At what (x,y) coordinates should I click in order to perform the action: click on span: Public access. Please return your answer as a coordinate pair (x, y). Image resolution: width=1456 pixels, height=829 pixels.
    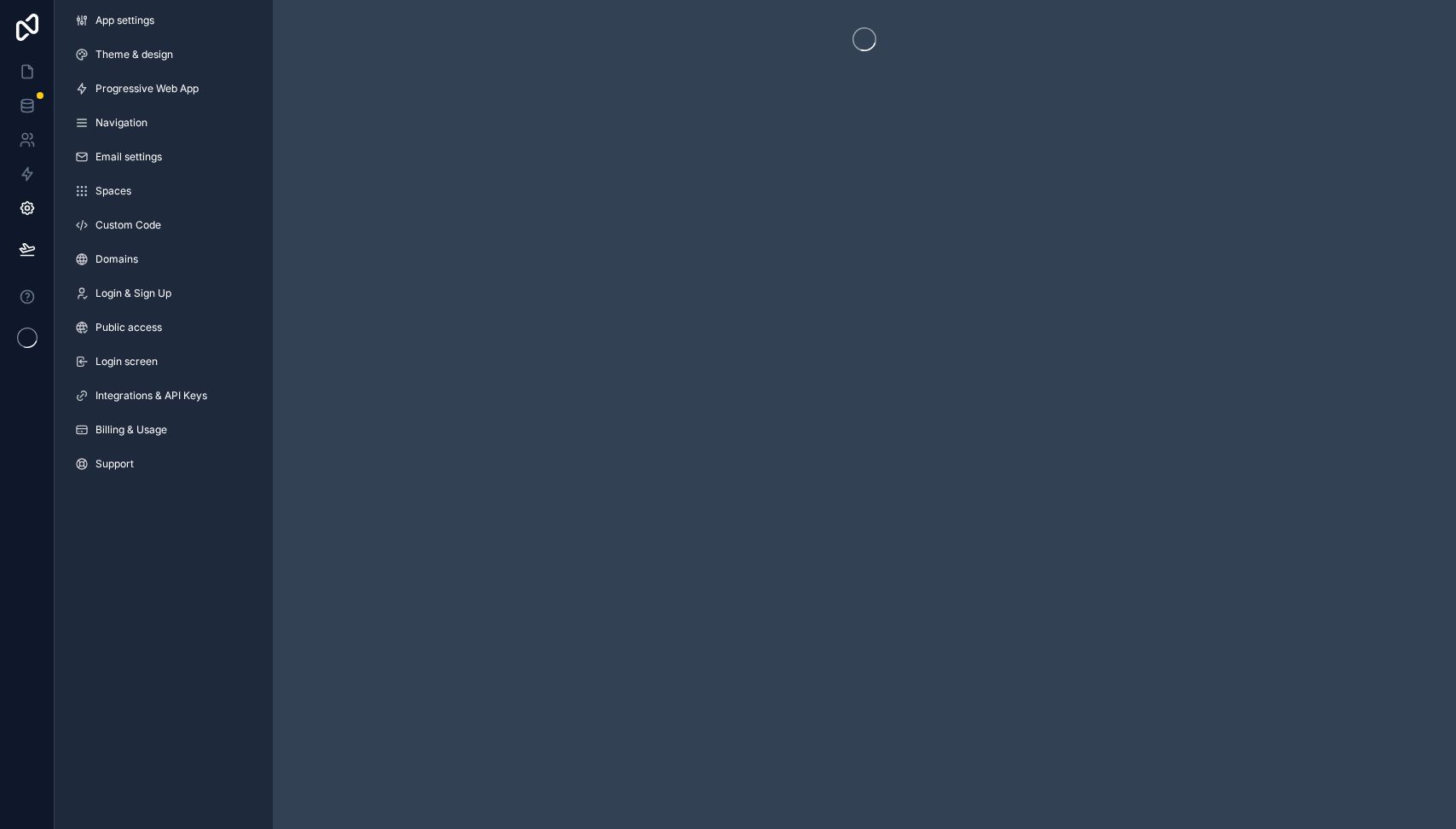
    Looking at the image, I should click on (129, 328).